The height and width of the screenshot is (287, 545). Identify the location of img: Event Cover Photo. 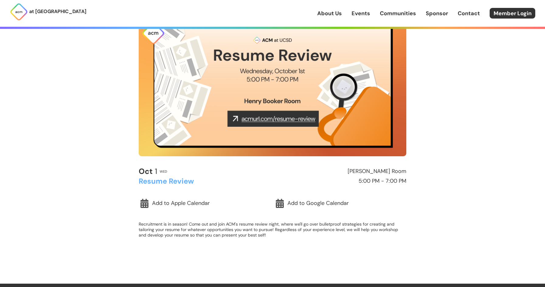
(272, 81).